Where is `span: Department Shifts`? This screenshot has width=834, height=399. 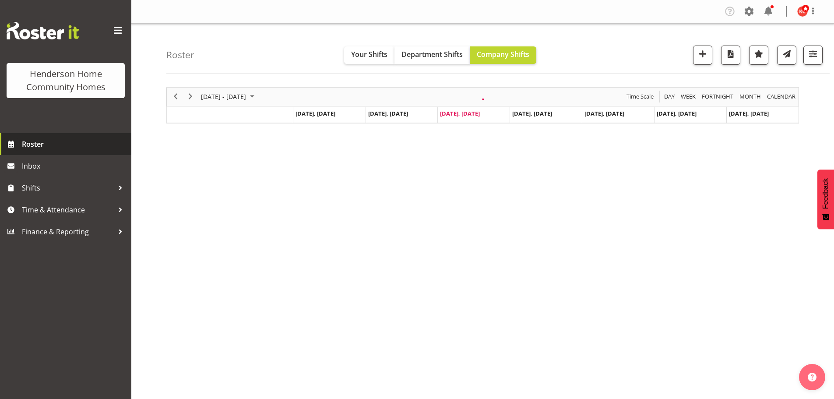
span: Department Shifts is located at coordinates (432, 54).